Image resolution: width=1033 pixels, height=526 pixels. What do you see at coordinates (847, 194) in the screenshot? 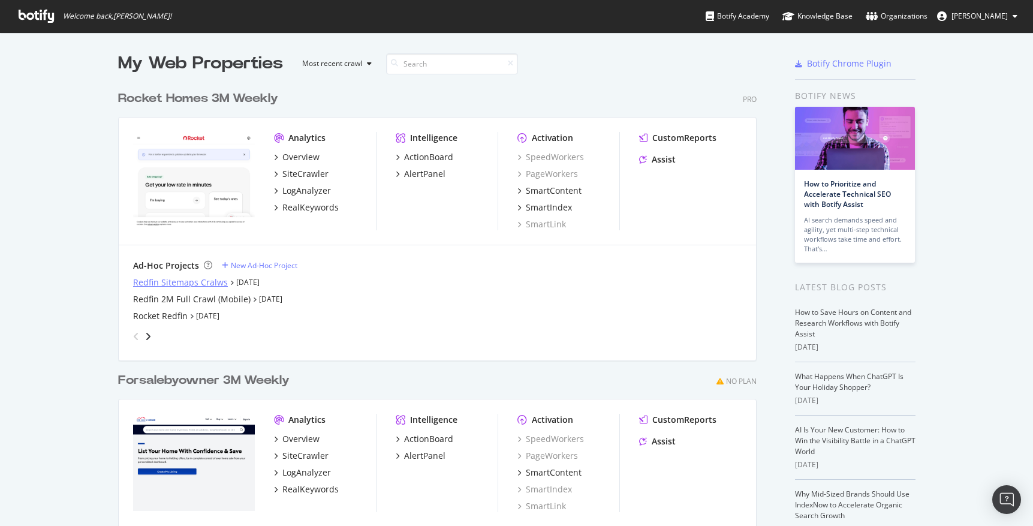
I see `a: How to Prioritize and Accelerate Technical SEO with Botify Assist` at bounding box center [847, 194].